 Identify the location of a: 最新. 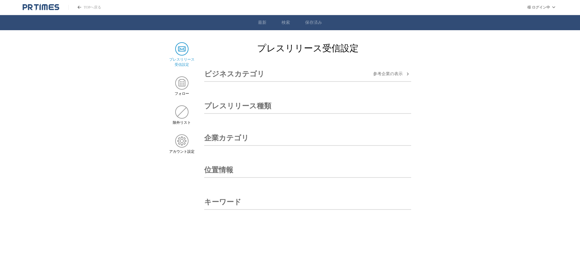
(262, 23).